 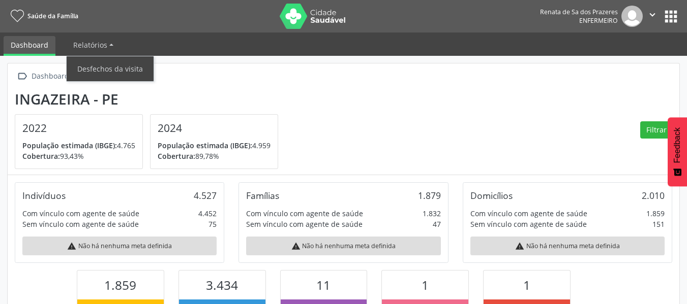 What do you see at coordinates (29, 46) in the screenshot?
I see `a: Dashboard` at bounding box center [29, 46].